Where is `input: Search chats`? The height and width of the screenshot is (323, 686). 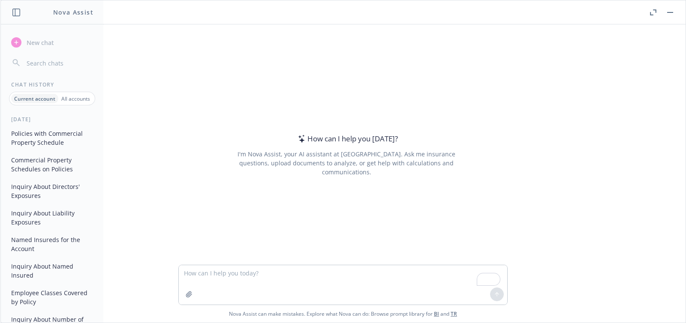
input: Search chats is located at coordinates (59, 63).